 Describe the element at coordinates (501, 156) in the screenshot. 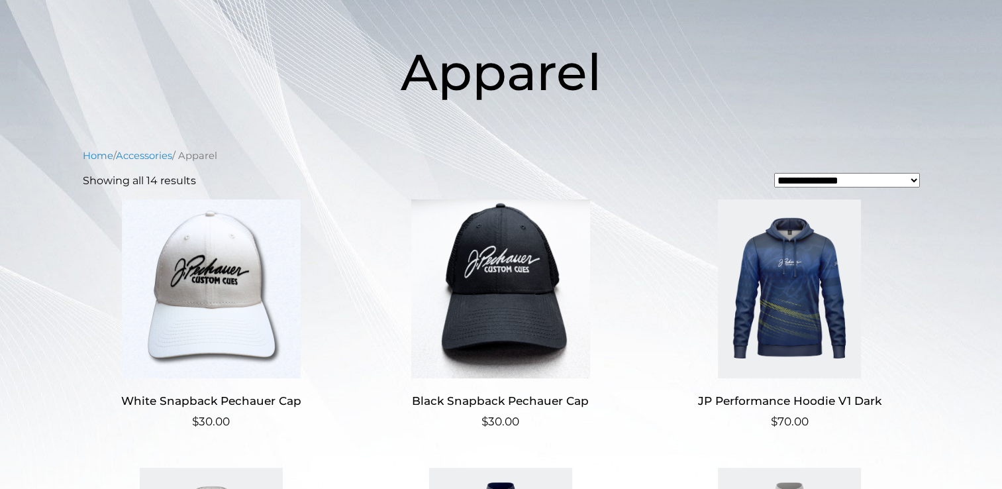

I see `nav: Breadcrumb` at that location.